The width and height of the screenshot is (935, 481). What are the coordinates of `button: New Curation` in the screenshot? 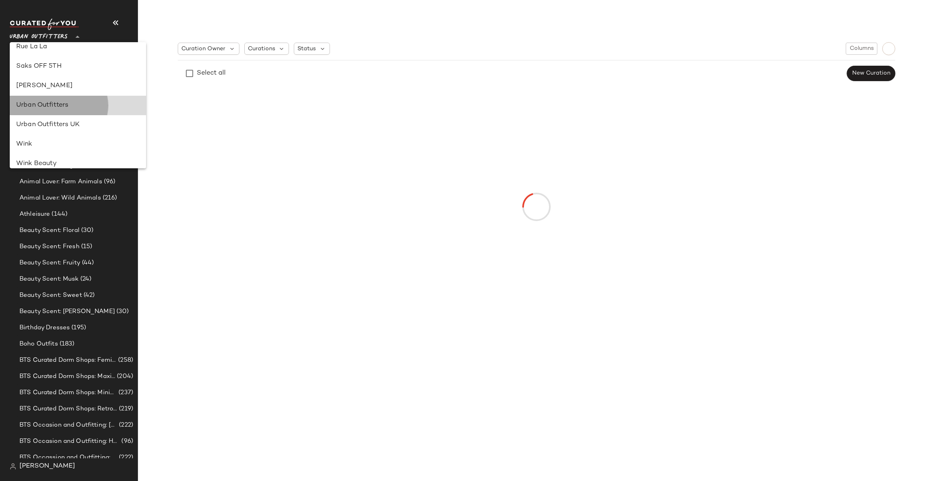 It's located at (871, 73).